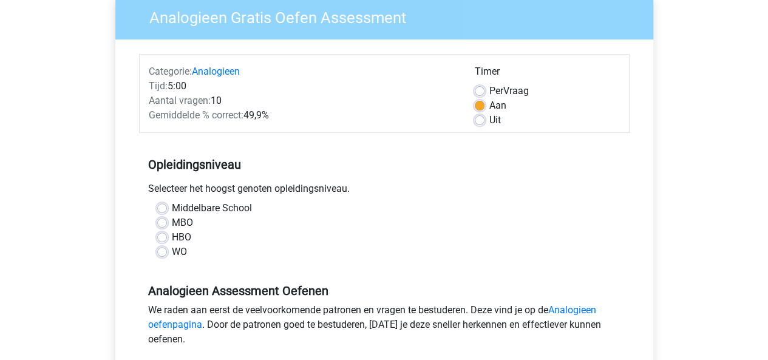  What do you see at coordinates (389, 15) in the screenshot?
I see `h3: Analogieen Gratis Oefen Assessment` at bounding box center [389, 15].